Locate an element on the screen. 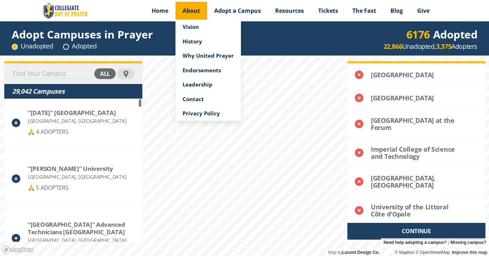 The image size is (489, 256). a: Blog is located at coordinates (396, 11).